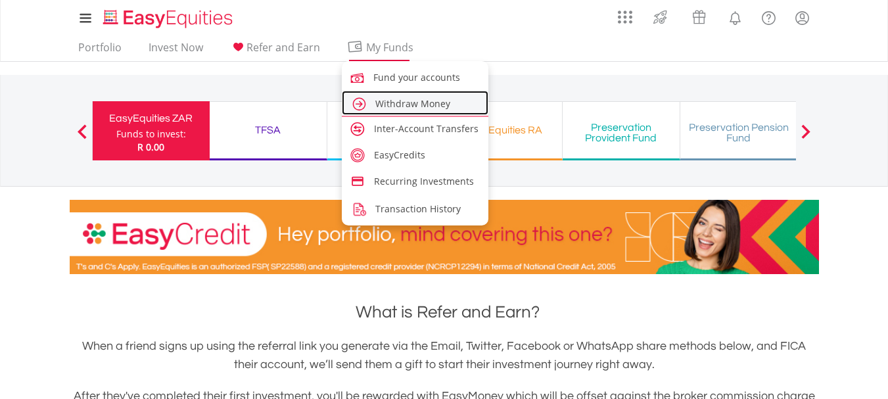 The height and width of the screenshot is (399, 888). Describe the element at coordinates (151, 147) in the screenshot. I see `span: R 0.00` at that location.